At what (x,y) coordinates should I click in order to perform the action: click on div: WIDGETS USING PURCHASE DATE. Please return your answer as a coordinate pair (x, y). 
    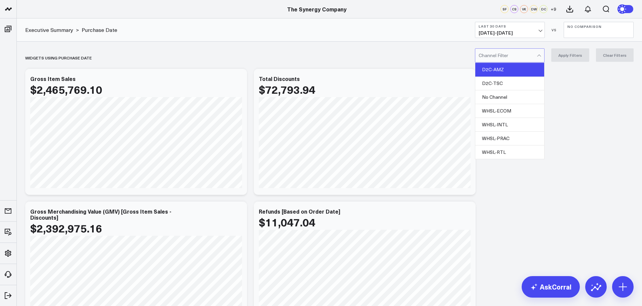
    Looking at the image, I should click on (58, 58).